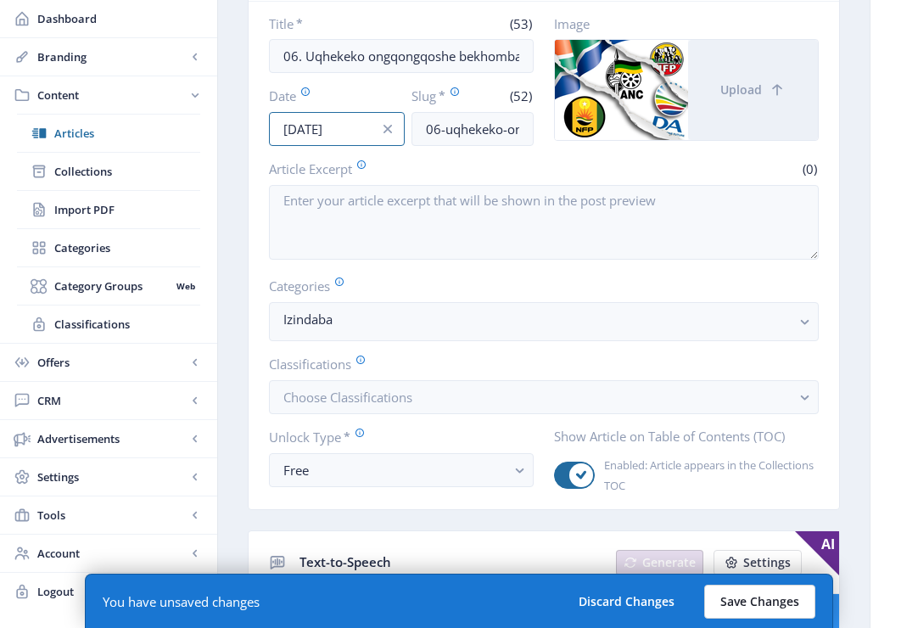  What do you see at coordinates (537, 286) in the screenshot?
I see `label: Categories` at bounding box center [537, 286].